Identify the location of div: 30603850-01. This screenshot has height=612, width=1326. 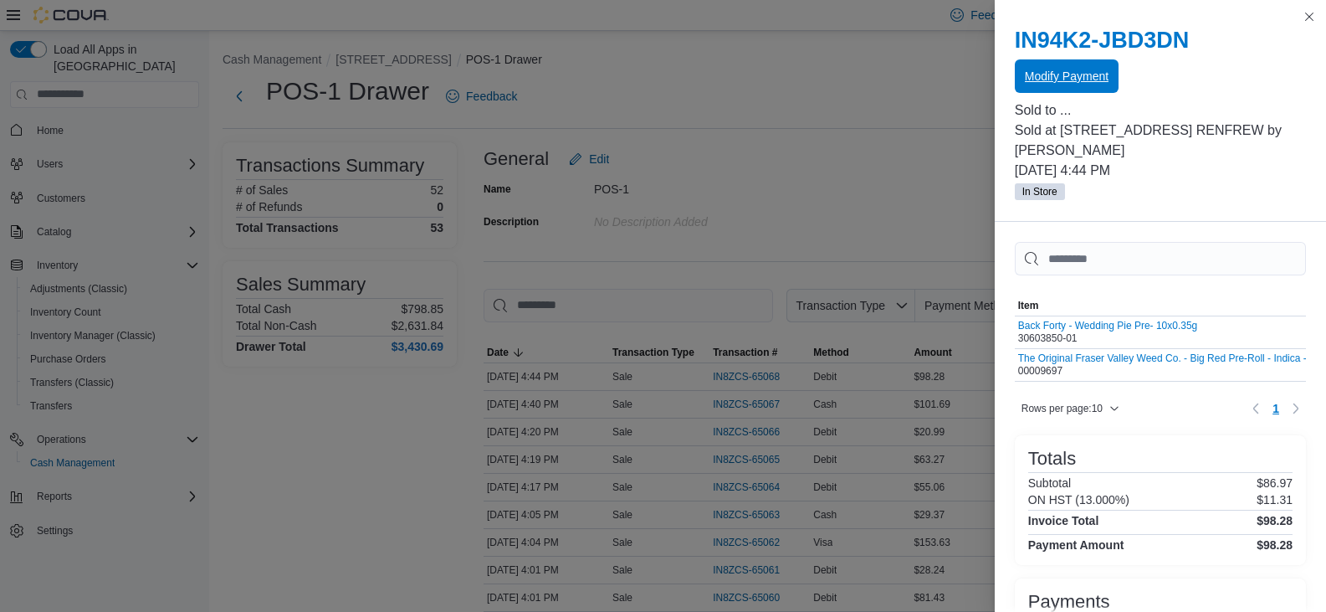
(1108, 332).